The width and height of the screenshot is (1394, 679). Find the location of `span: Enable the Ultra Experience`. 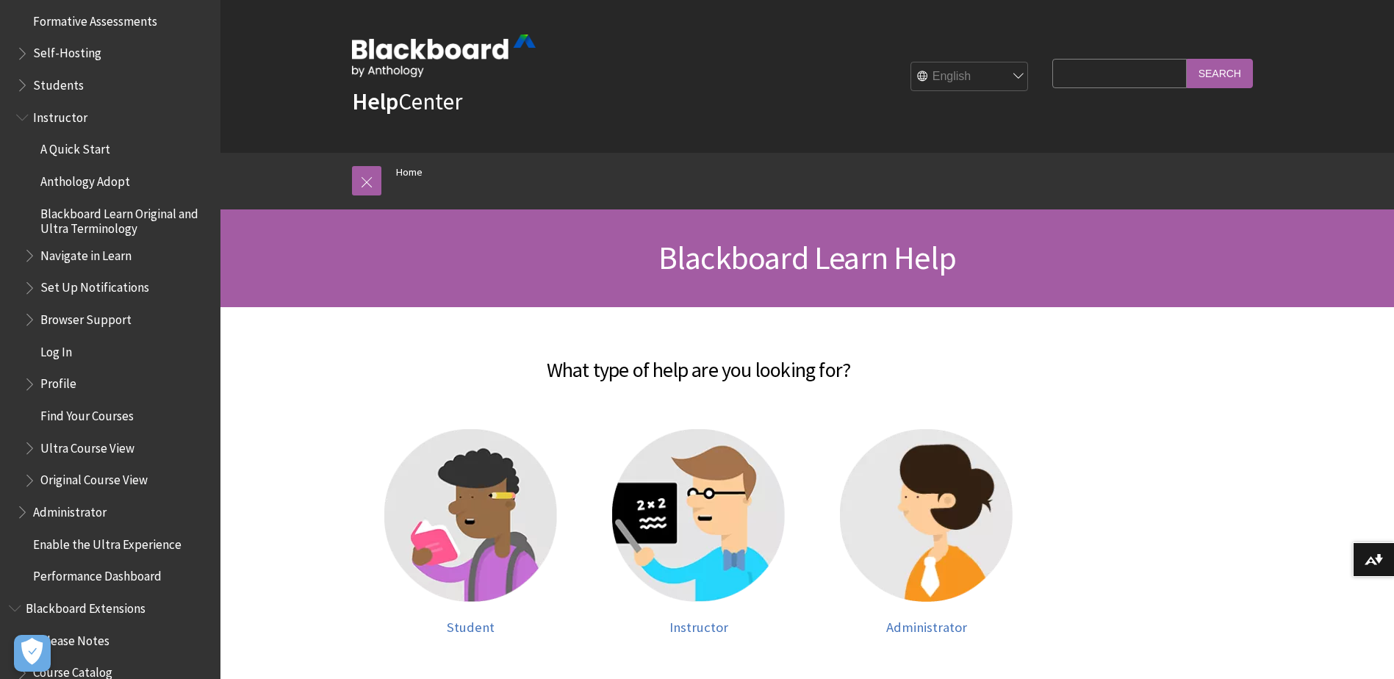

span: Enable the Ultra Experience is located at coordinates (107, 542).